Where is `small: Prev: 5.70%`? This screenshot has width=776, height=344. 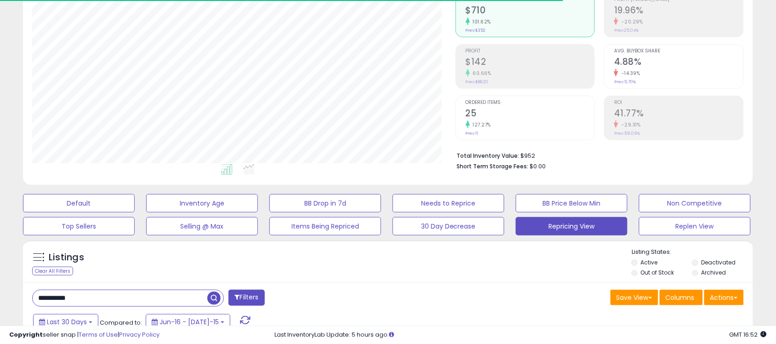 small: Prev: 5.70% is located at coordinates (624, 82).